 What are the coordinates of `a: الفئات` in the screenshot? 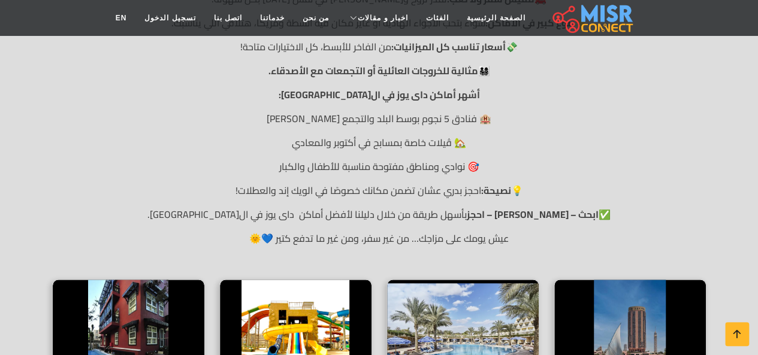 It's located at (438, 18).